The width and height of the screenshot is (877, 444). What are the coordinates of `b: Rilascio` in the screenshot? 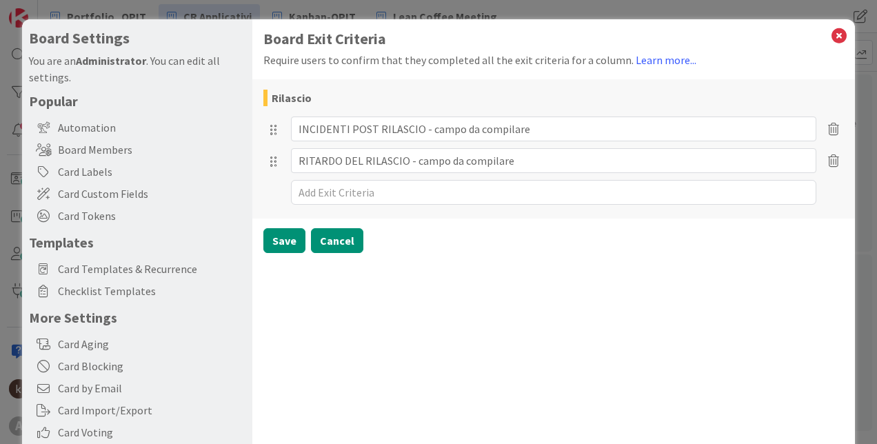 It's located at (292, 98).